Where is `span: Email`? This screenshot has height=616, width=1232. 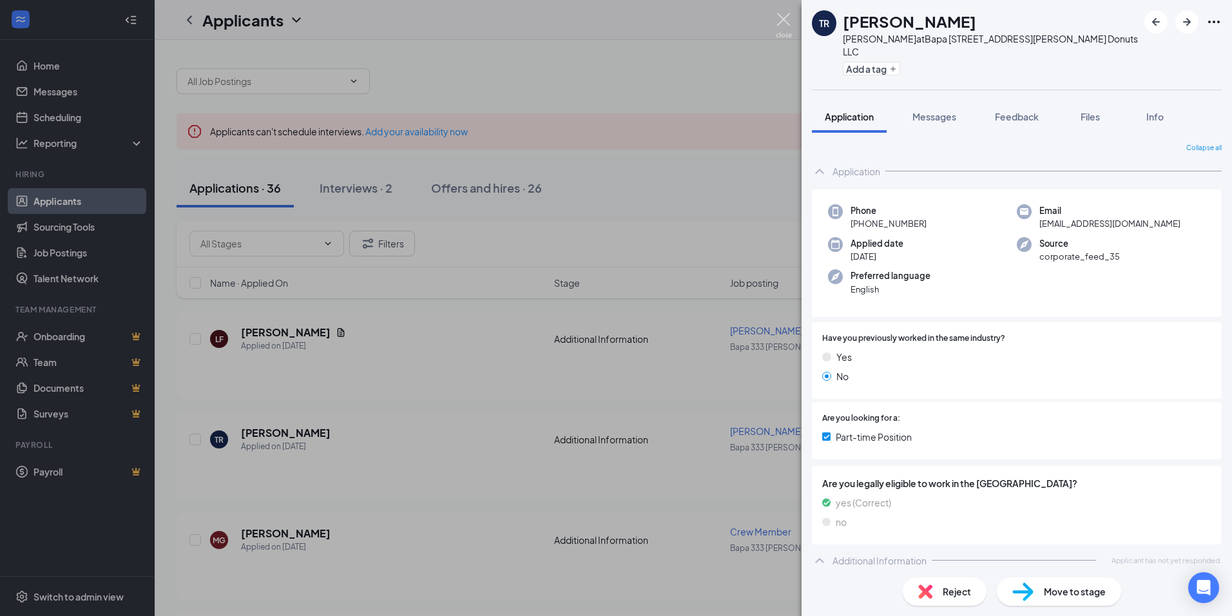 span: Email is located at coordinates (1109, 211).